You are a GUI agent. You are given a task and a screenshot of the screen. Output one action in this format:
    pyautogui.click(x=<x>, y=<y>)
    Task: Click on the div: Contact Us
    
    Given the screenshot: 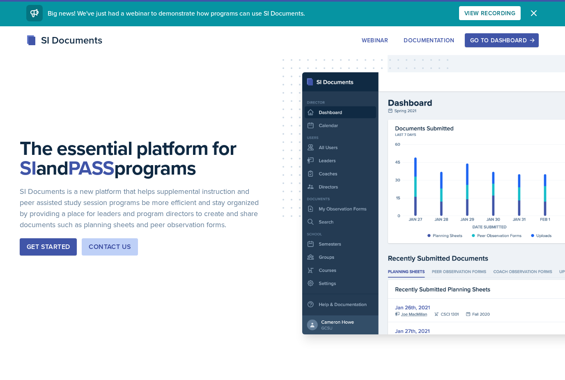 What is the action you would take?
    pyautogui.click(x=110, y=247)
    